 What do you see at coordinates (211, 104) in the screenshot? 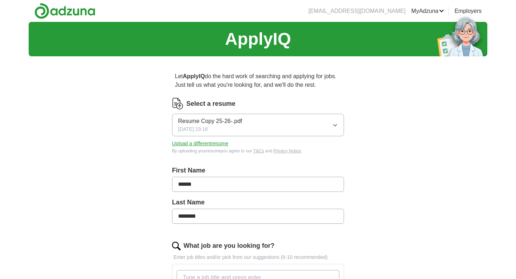
I see `label: Select a resume` at bounding box center [211, 104].